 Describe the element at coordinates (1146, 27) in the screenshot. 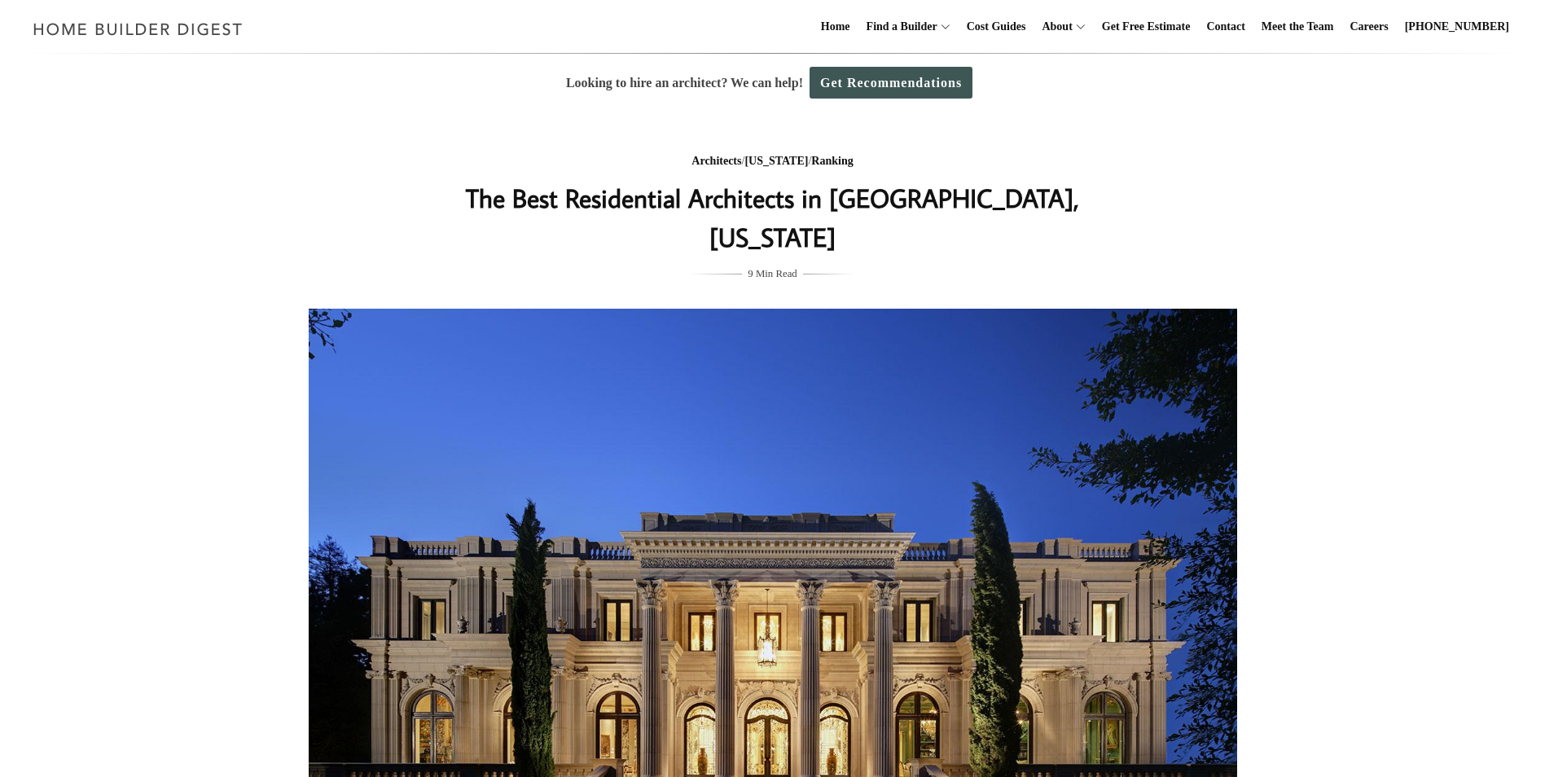

I see `a: Get Free Estimate` at that location.